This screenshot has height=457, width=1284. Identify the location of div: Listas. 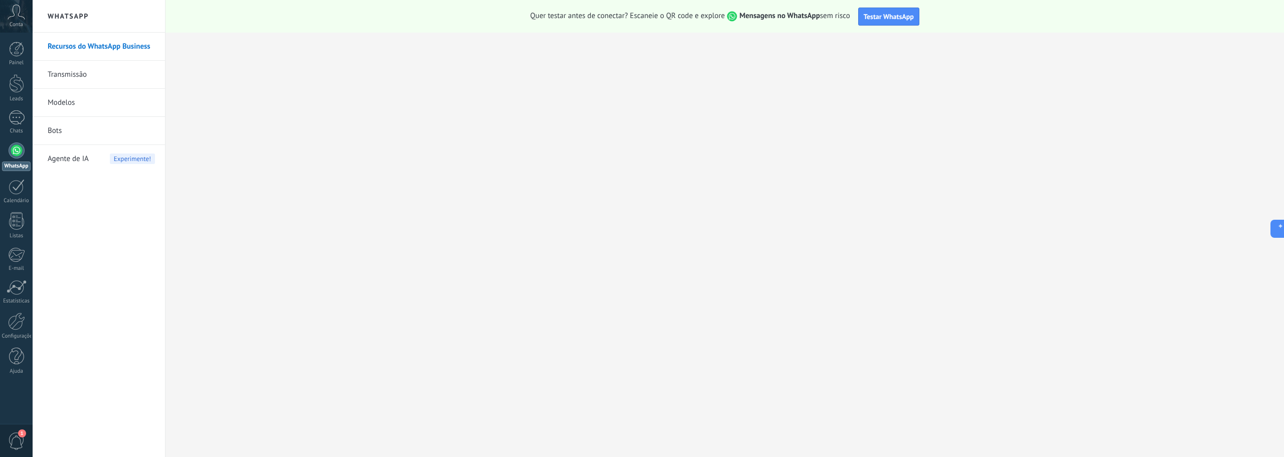
(17, 236).